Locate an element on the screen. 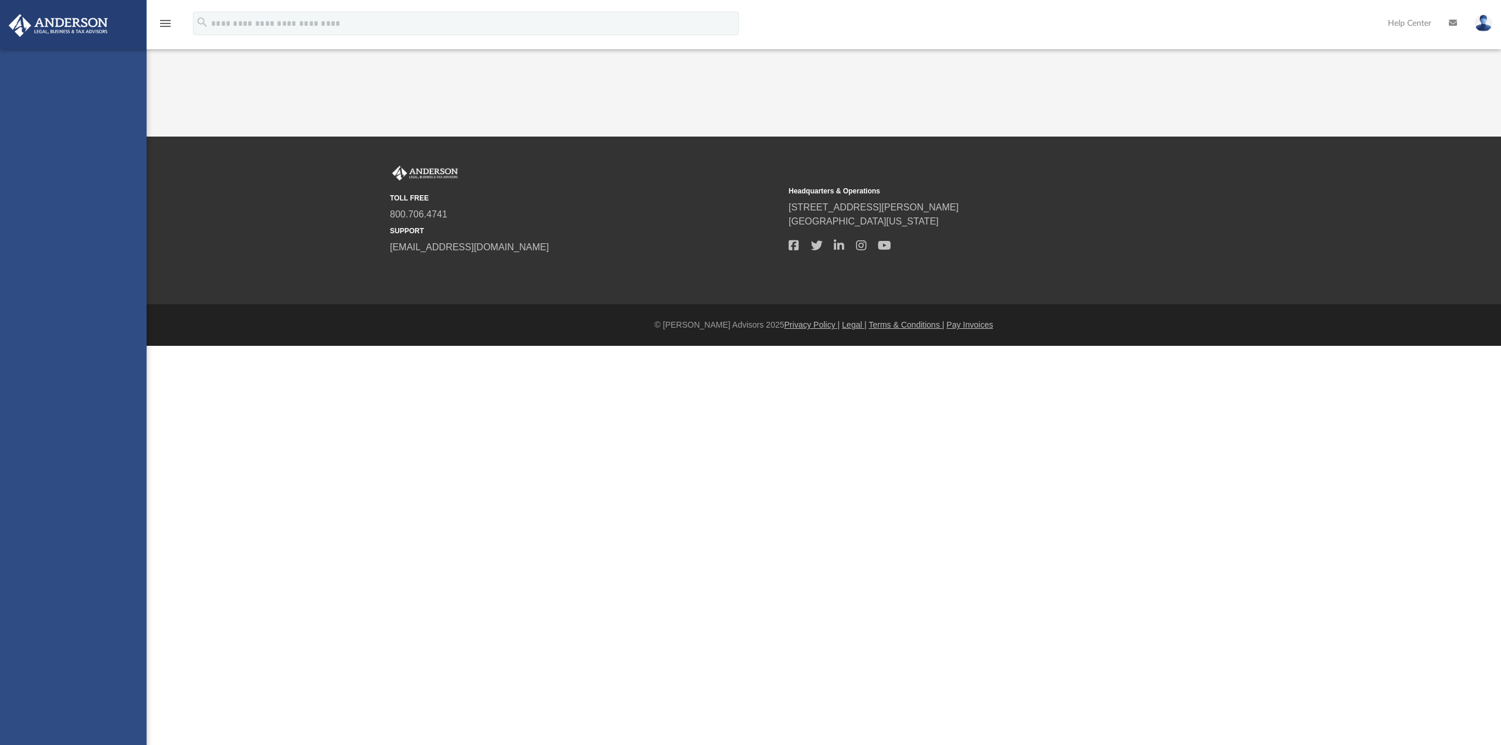 This screenshot has height=745, width=1501. i: search is located at coordinates (202, 22).